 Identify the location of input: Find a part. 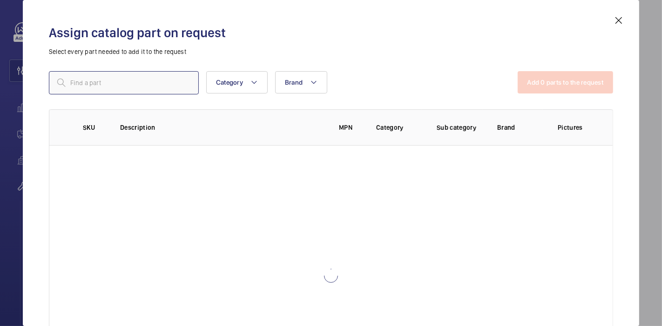
(124, 83).